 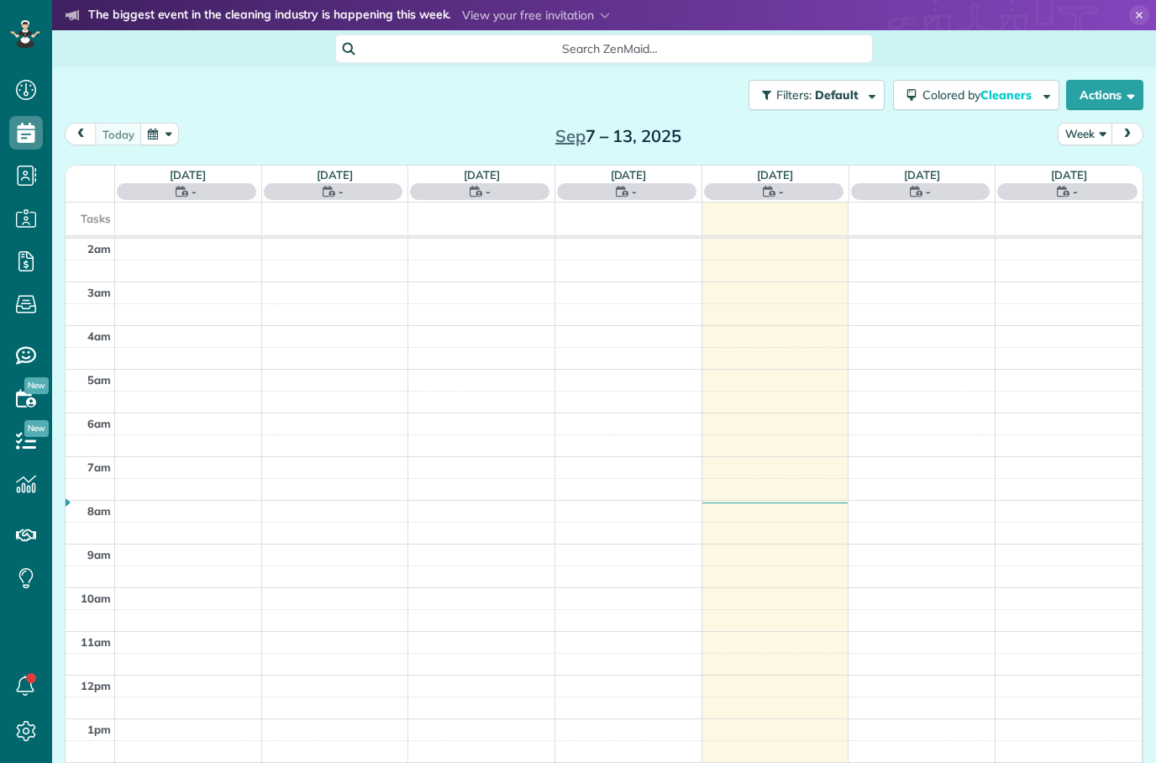 I want to click on span: Sep, so click(x=570, y=135).